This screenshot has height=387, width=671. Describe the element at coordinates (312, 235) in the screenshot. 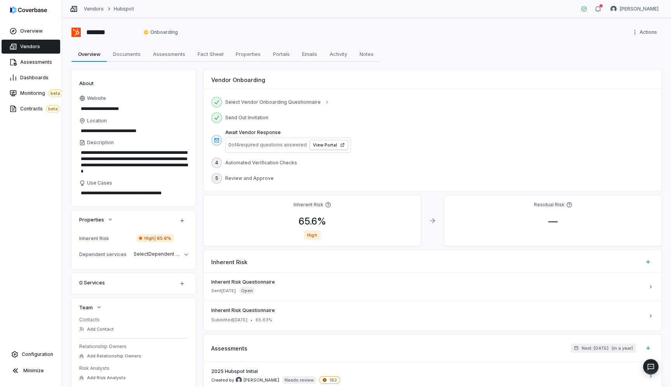

I see `span: High` at that location.